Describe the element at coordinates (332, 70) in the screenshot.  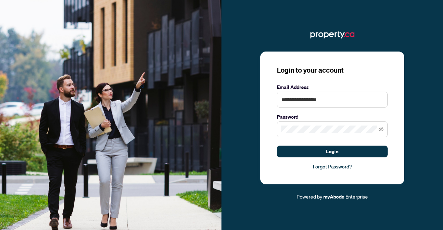
I see `h3: Login to your account` at that location.